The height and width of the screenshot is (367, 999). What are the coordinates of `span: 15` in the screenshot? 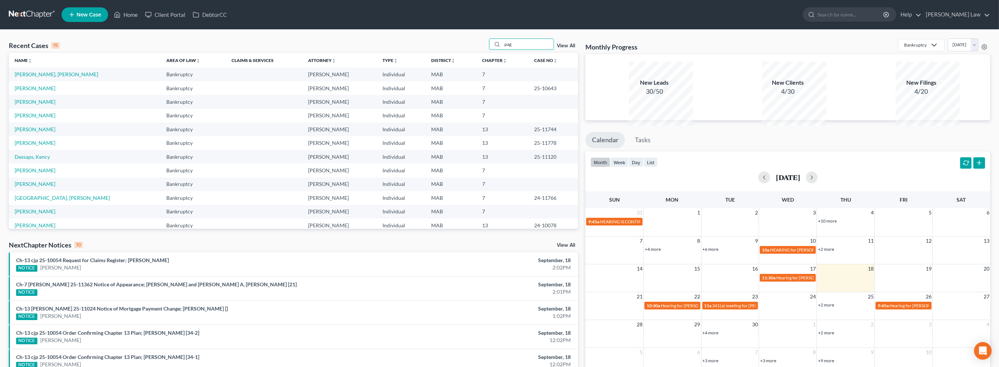 It's located at (697, 268).